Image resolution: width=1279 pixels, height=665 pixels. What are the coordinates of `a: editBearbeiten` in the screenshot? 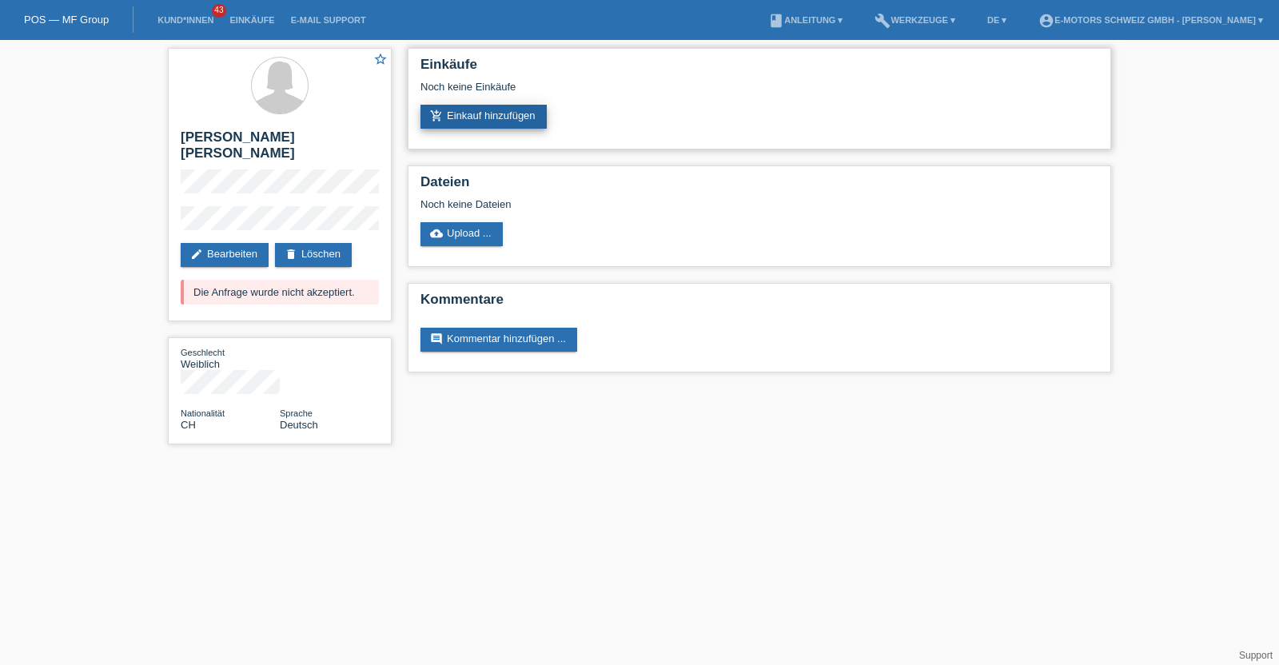 It's located at (225, 255).